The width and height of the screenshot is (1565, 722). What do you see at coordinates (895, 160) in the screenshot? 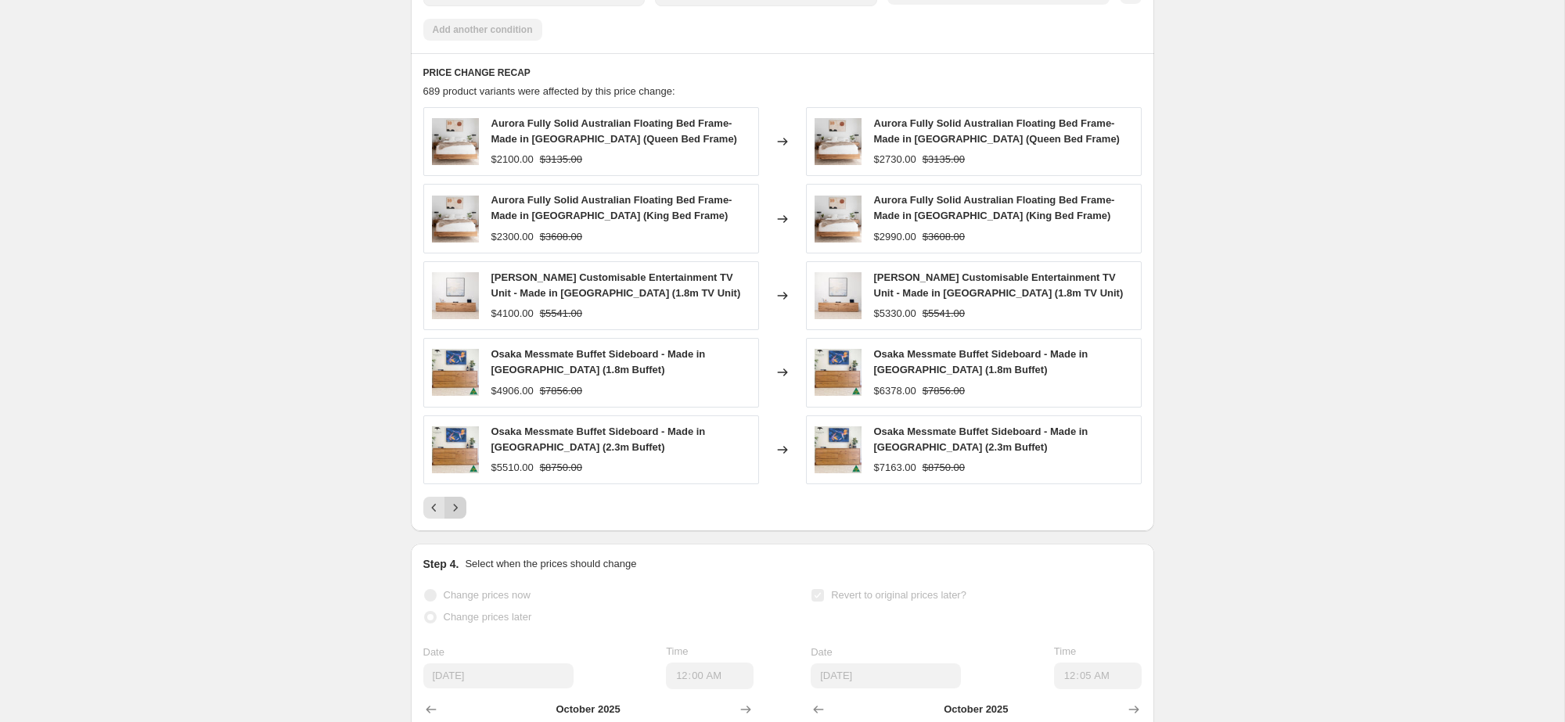
I see `div: $2730.00` at bounding box center [895, 160].